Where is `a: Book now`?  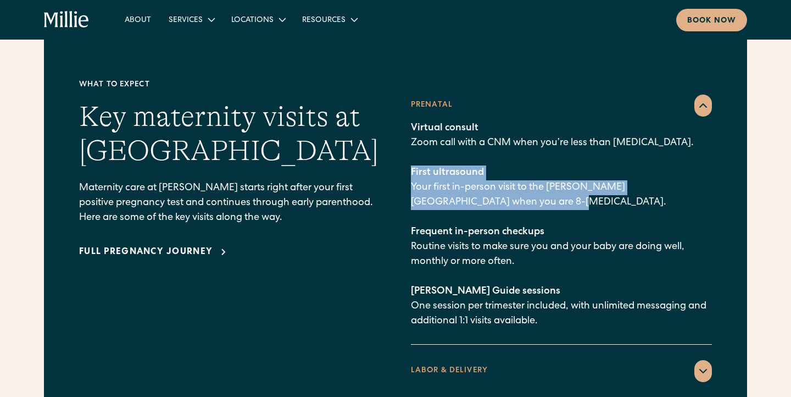 a: Book now is located at coordinates (711, 20).